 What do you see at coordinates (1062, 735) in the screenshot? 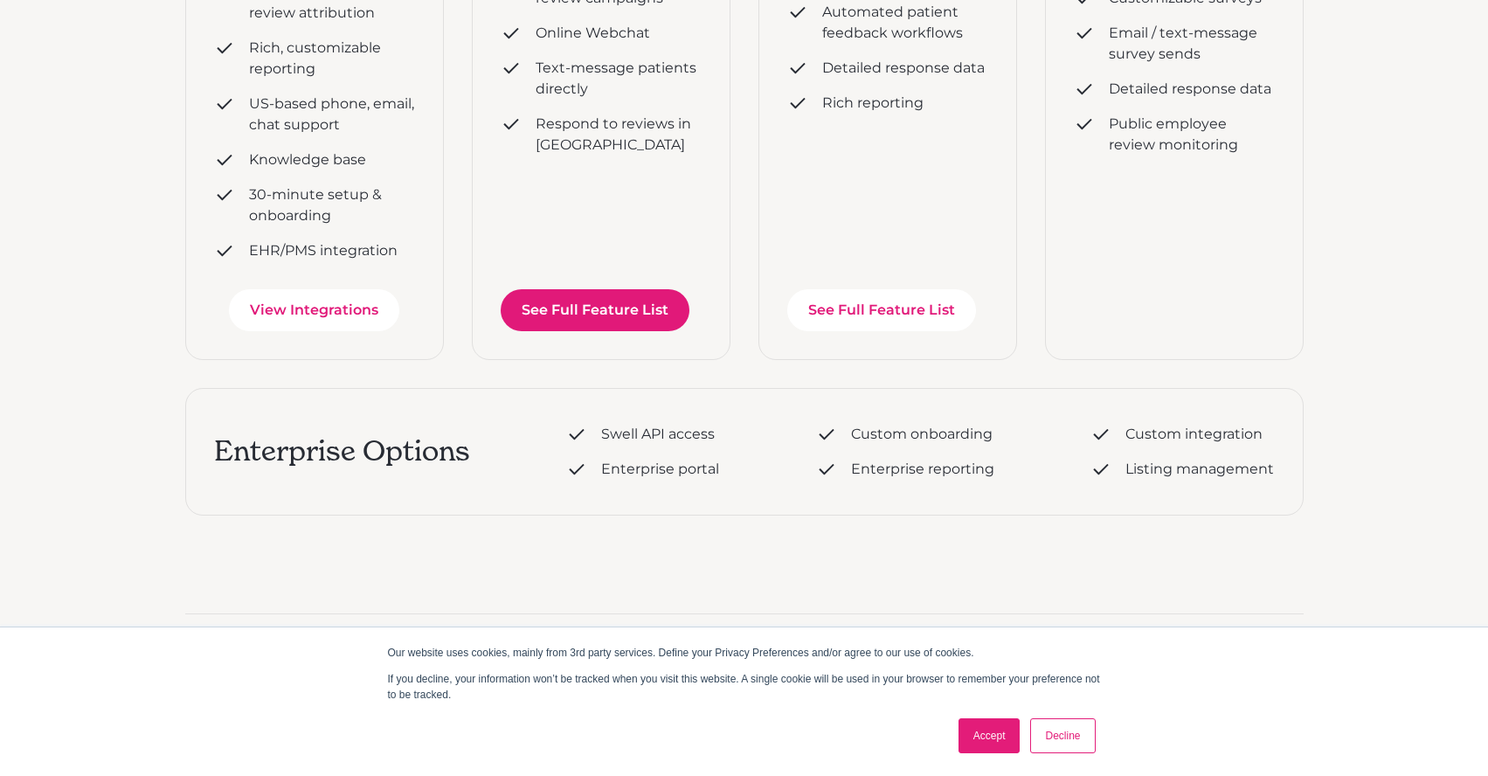
I see `a: Decline` at bounding box center [1062, 735].